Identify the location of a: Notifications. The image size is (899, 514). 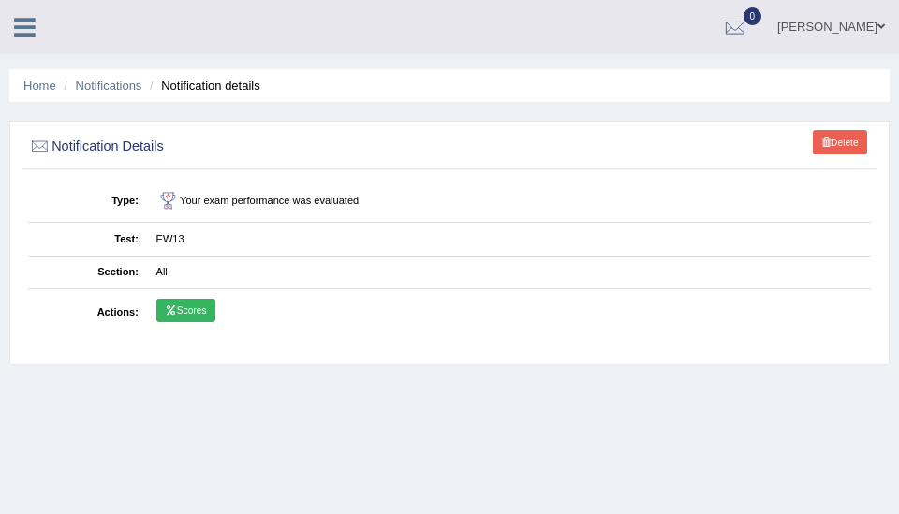
(109, 85).